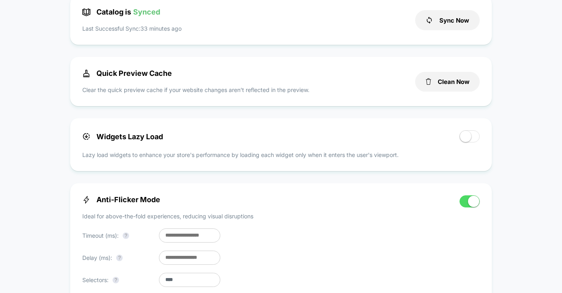 Image resolution: width=562 pixels, height=293 pixels. I want to click on p: Selectors:, so click(119, 280).